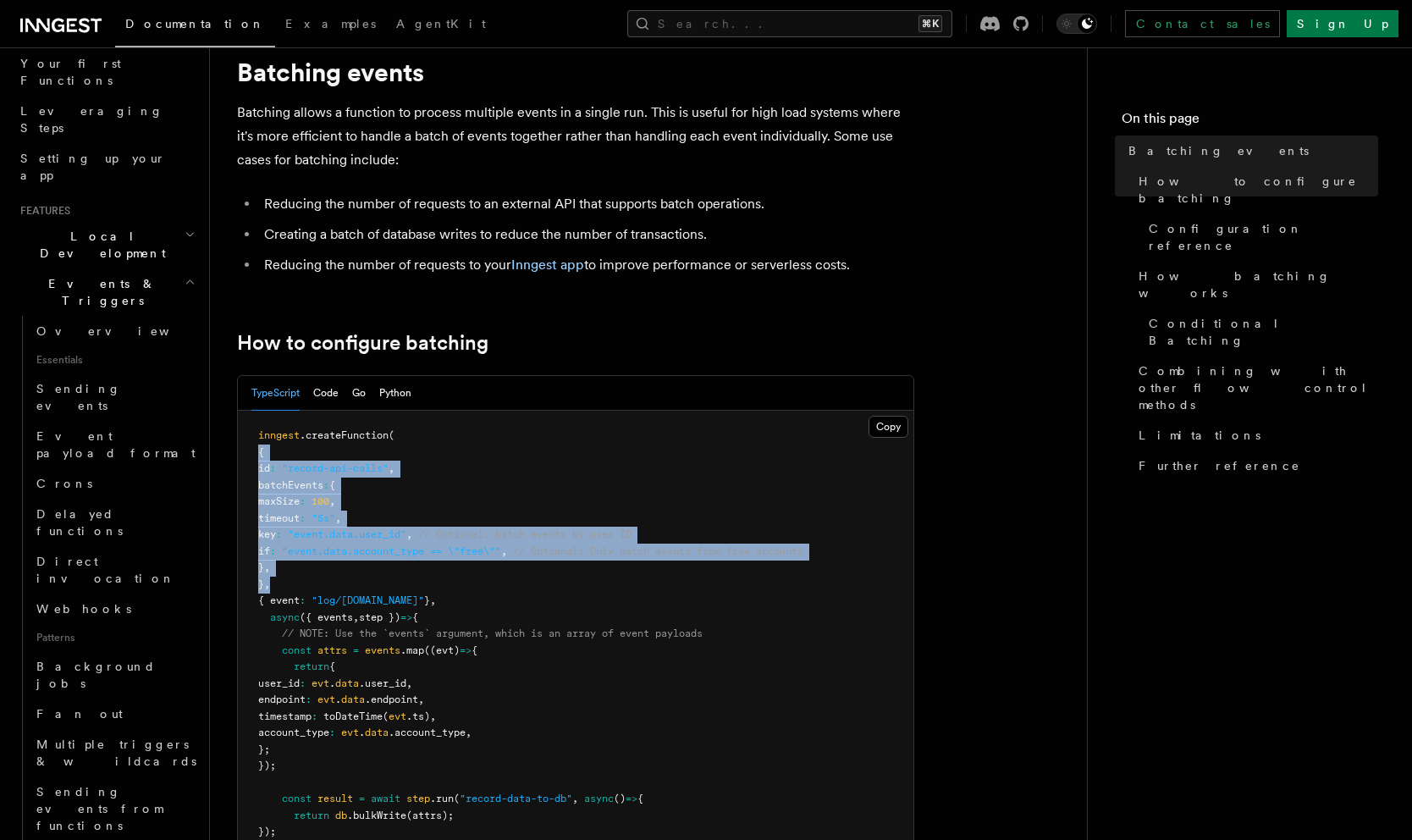 The height and width of the screenshot is (840, 1412). I want to click on a: Combining with other flow control methods, so click(1254, 388).